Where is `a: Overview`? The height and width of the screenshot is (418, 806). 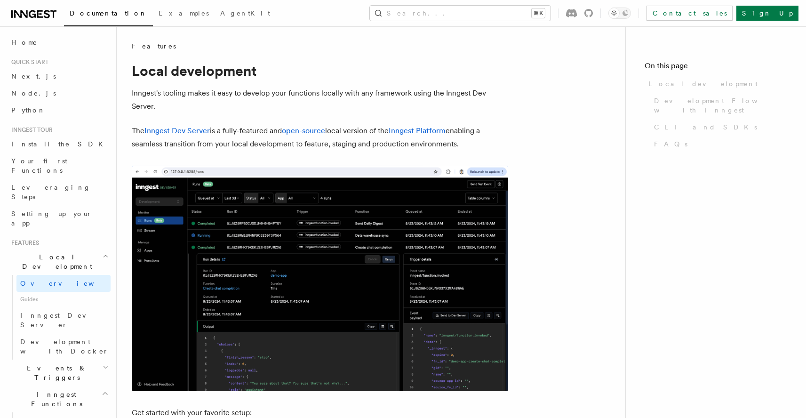 a: Overview is located at coordinates (63, 283).